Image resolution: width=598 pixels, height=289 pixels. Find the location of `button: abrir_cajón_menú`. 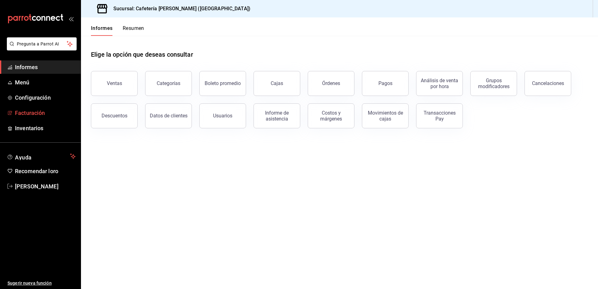

button: abrir_cajón_menú is located at coordinates (71, 19).